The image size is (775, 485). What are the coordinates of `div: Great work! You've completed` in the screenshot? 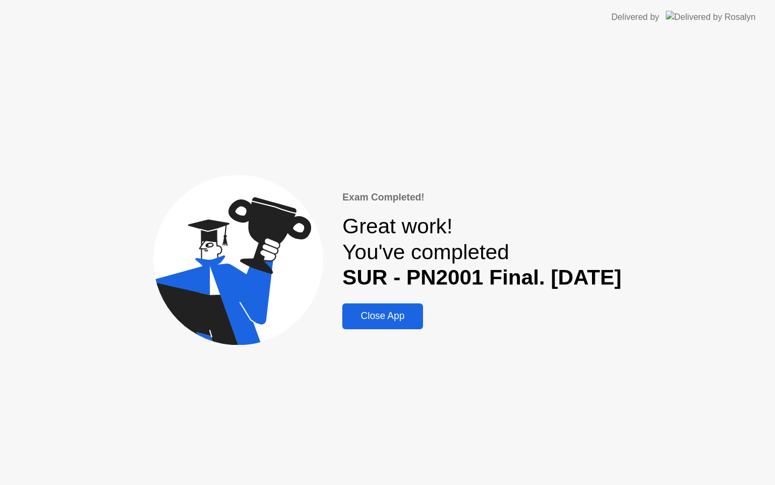 It's located at (482, 251).